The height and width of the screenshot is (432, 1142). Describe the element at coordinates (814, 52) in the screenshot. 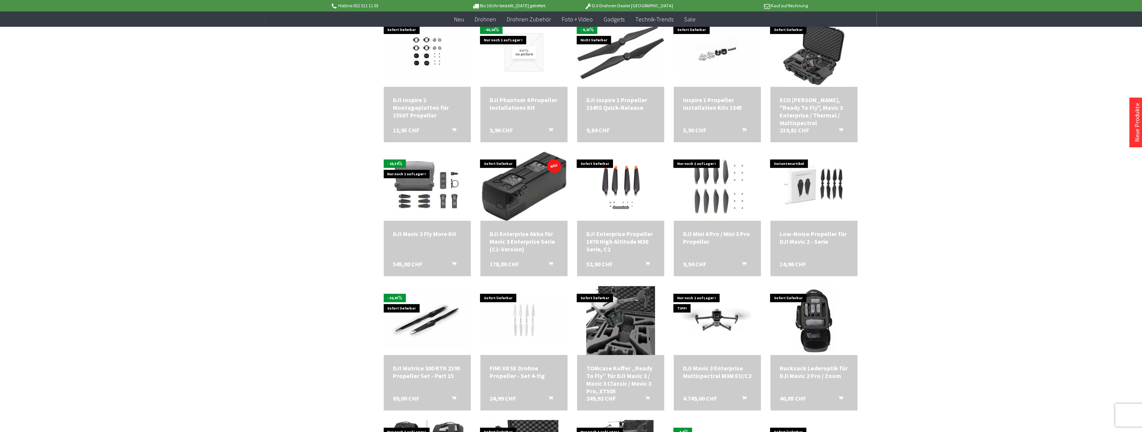

I see `img: ECO Schutzkoffer, "Ready To Fly", Mavic 3 Enterprise / Thermal / Multispectral` at that location.